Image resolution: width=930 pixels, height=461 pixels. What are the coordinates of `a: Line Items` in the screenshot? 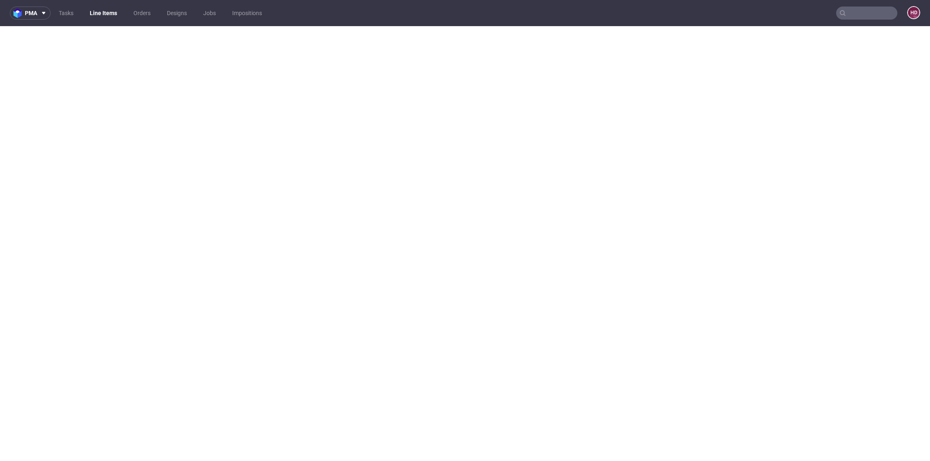 It's located at (103, 13).